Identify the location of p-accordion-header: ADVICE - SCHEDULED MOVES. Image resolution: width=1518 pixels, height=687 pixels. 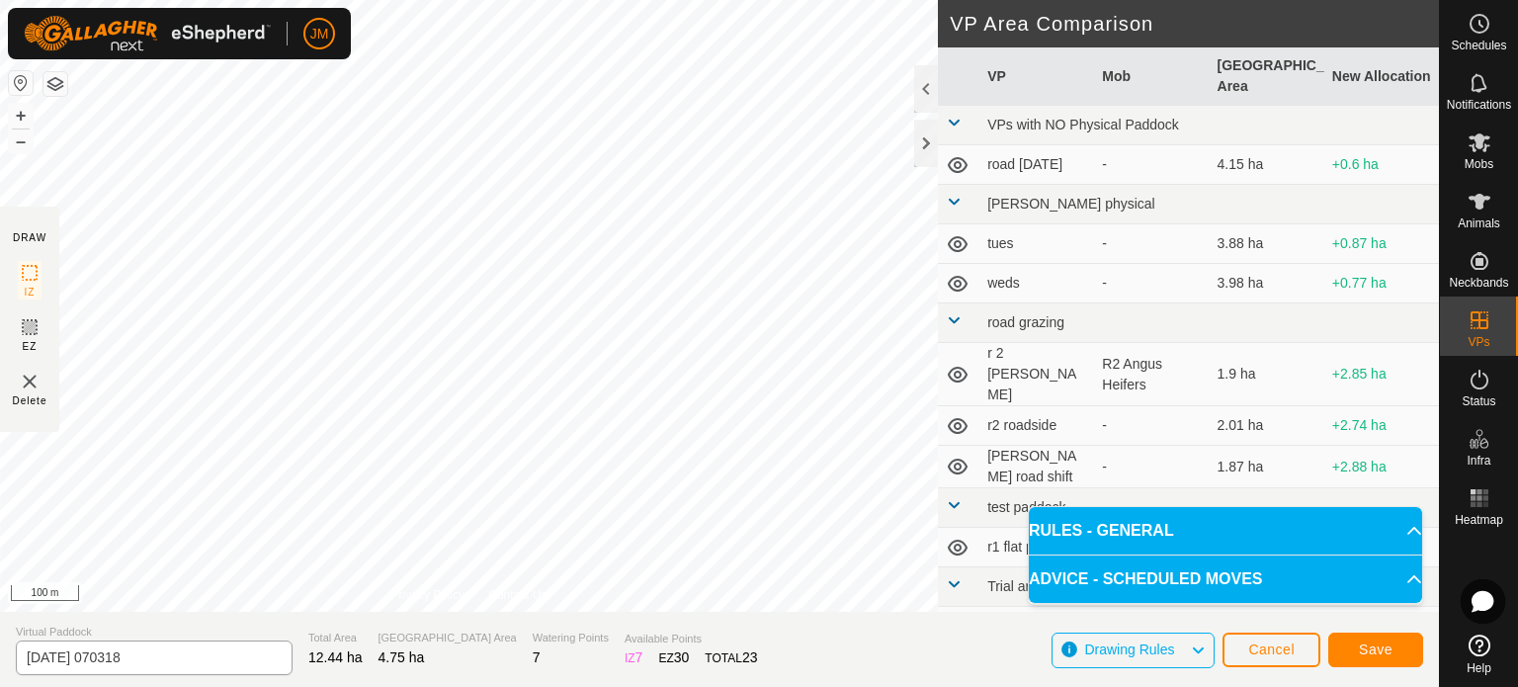
(1225, 579).